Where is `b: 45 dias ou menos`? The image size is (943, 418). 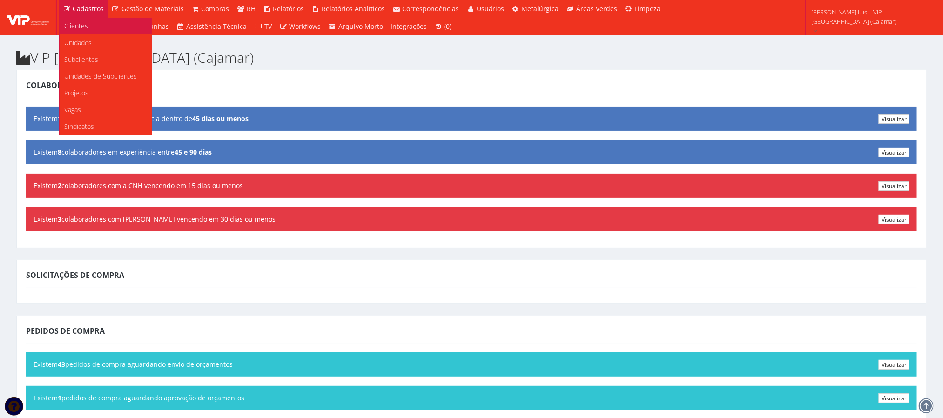 b: 45 dias ou menos is located at coordinates (220, 118).